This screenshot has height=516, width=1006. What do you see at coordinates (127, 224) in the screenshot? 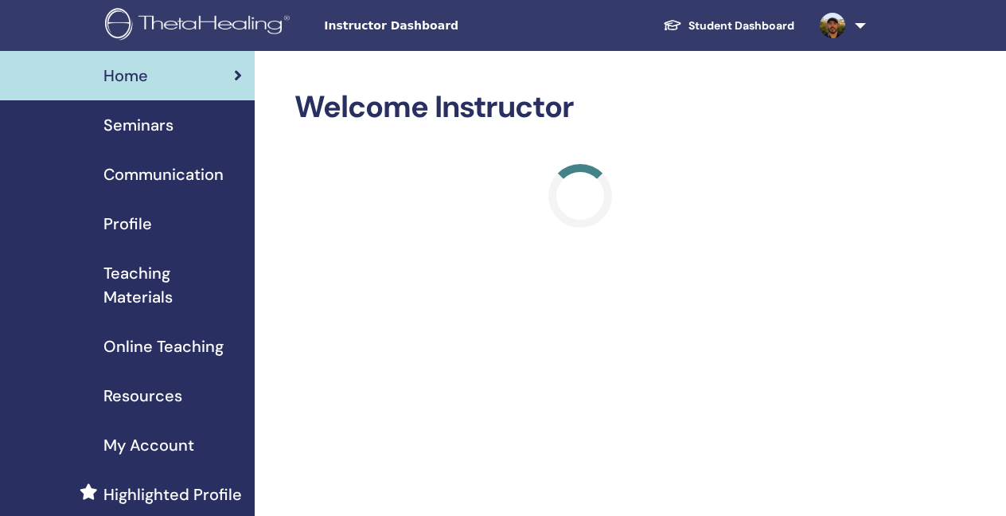
I see `span: Profile` at bounding box center [127, 224].